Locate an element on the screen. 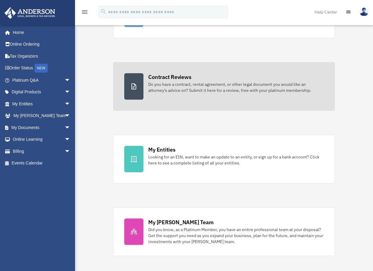  a: Digital Productsarrow_drop_down is located at coordinates (42, 92).